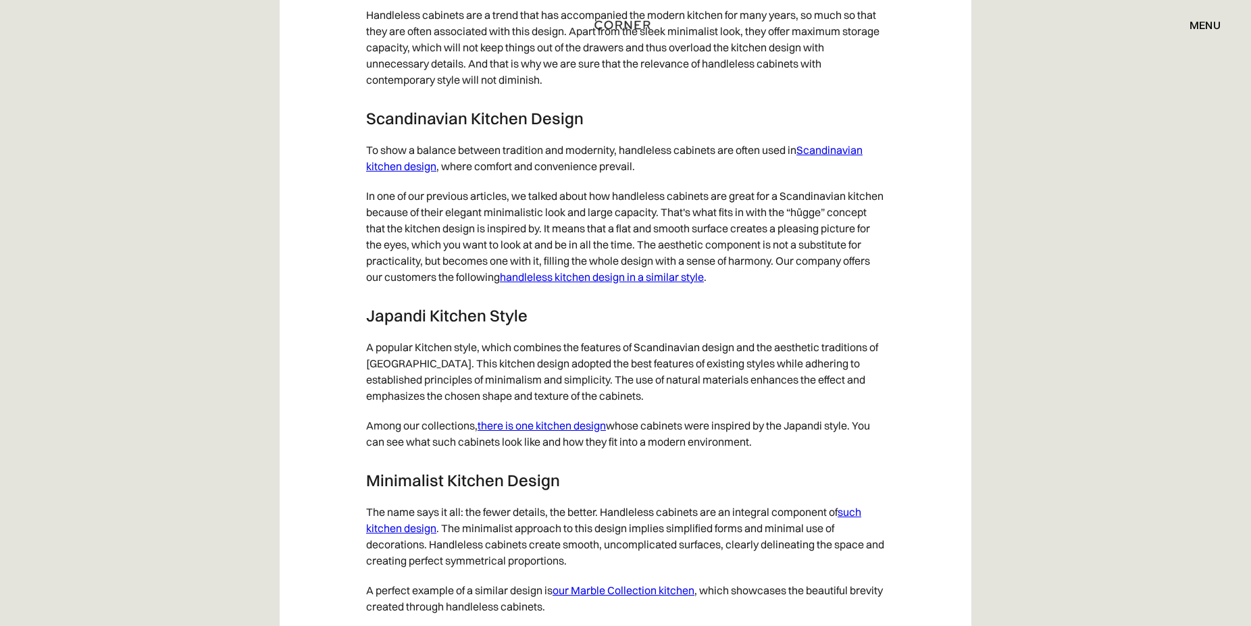 Image resolution: width=1251 pixels, height=626 pixels. I want to click on h3: Japandi Kitchen Style, so click(625, 315).